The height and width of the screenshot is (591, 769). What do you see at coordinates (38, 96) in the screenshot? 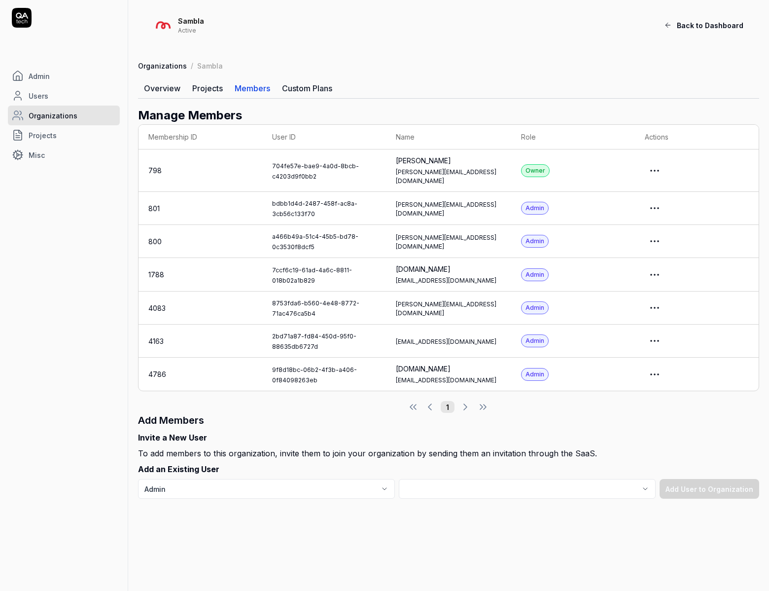
I see `span: Users` at bounding box center [38, 96].